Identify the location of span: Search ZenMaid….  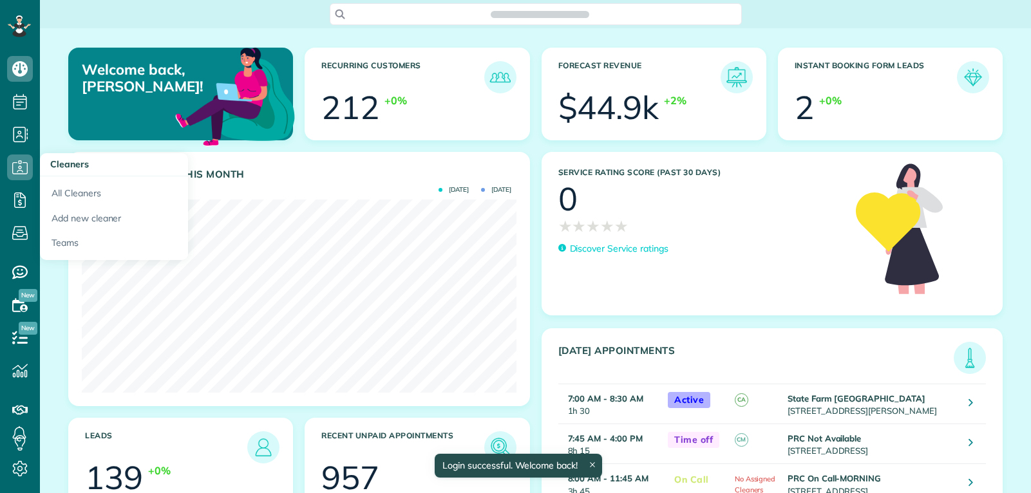
(540, 14).